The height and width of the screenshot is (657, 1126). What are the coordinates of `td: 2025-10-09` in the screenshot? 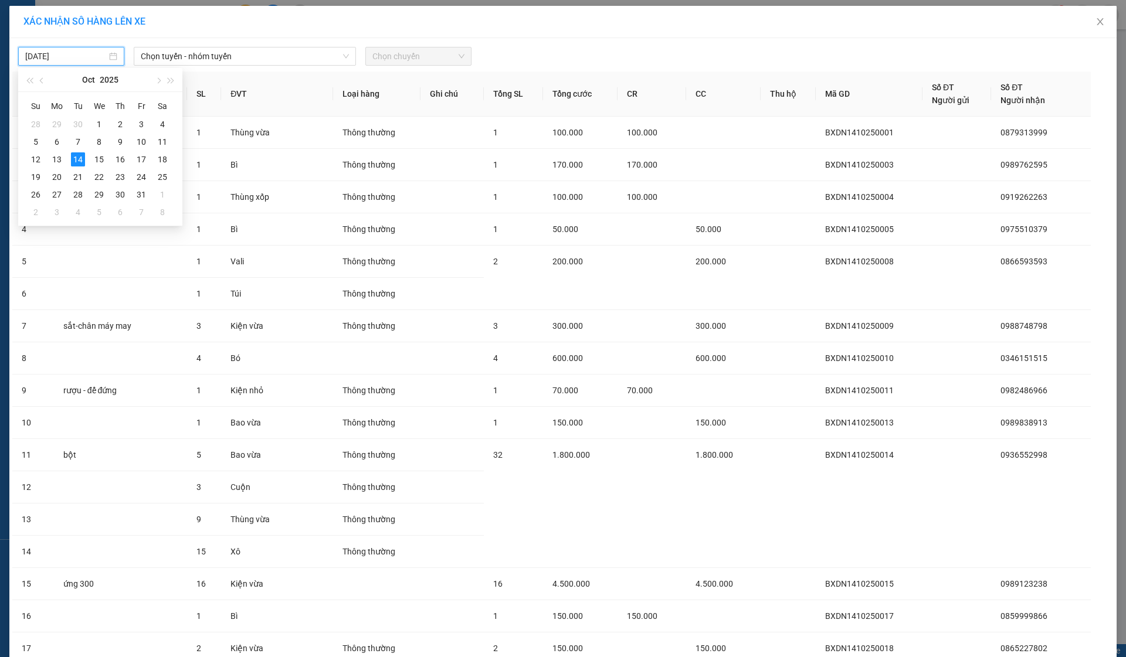 It's located at (120, 142).